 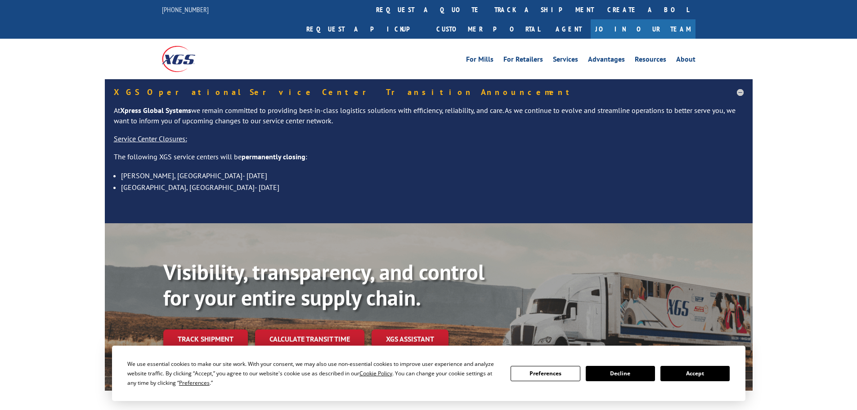 I want to click on u: Service Center Closures:, so click(x=150, y=139).